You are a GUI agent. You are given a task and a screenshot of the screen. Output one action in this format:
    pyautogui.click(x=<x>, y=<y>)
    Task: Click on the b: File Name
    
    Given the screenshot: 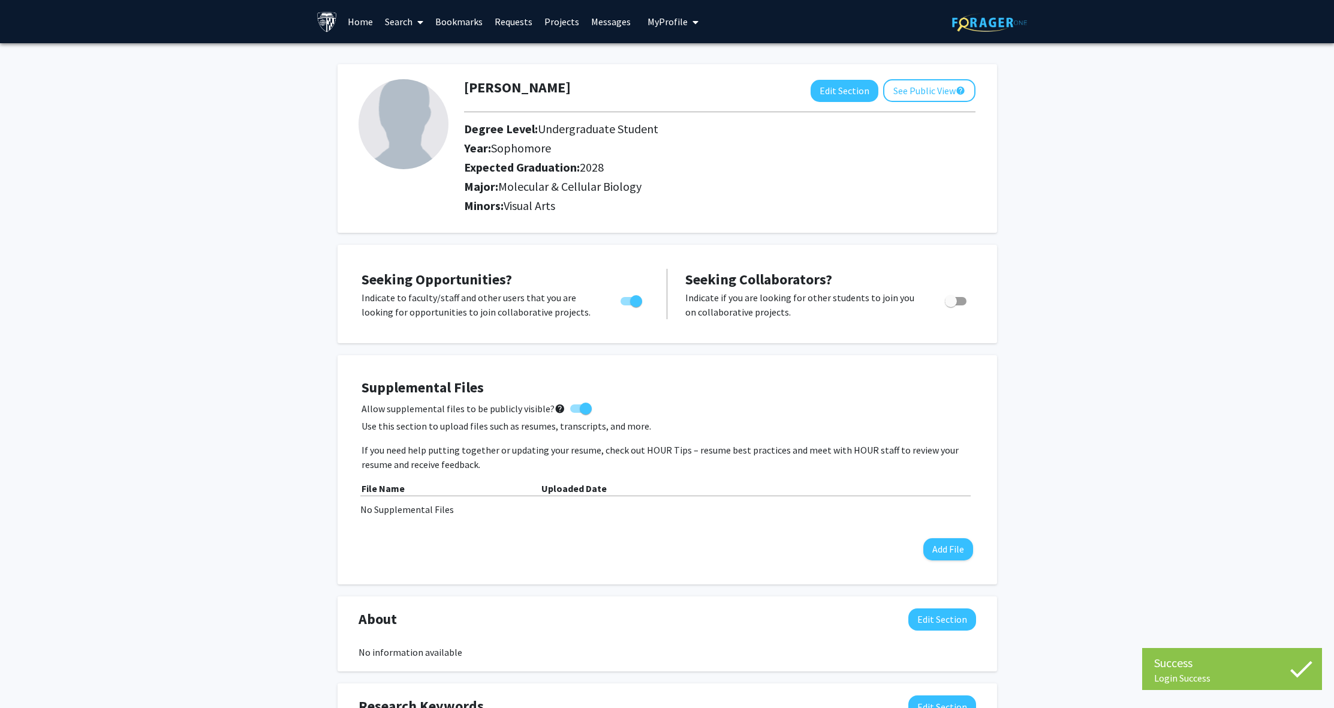 What is the action you would take?
    pyautogui.click(x=383, y=488)
    